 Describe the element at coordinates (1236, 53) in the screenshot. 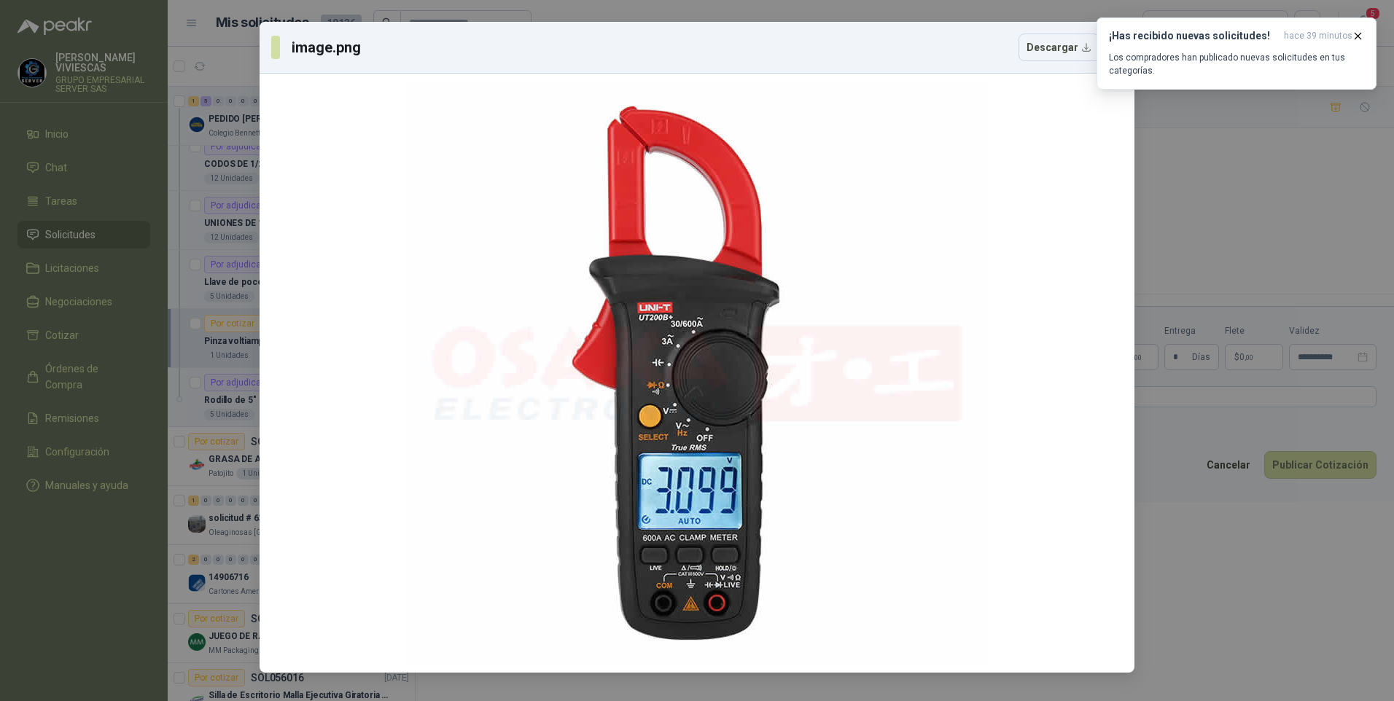

I see `button: ¡Has recibido nuevas solicitudes!hace 39 minutos Los compradores han publicado nuevas solicitudes...` at that location.